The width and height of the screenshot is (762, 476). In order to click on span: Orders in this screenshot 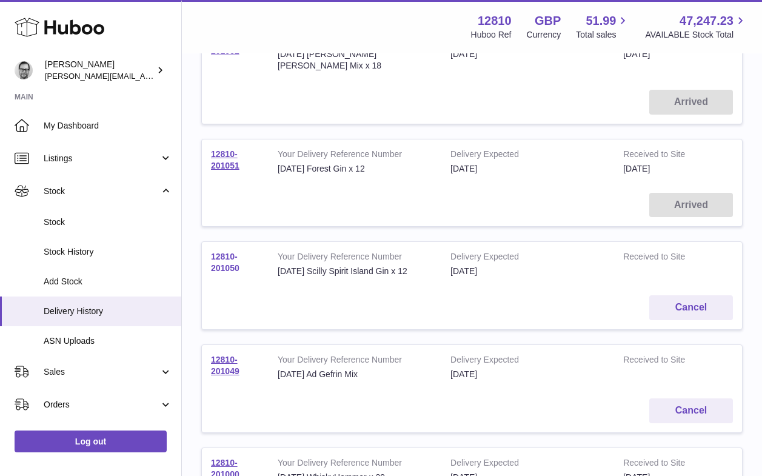, I will do `click(101, 404)`.